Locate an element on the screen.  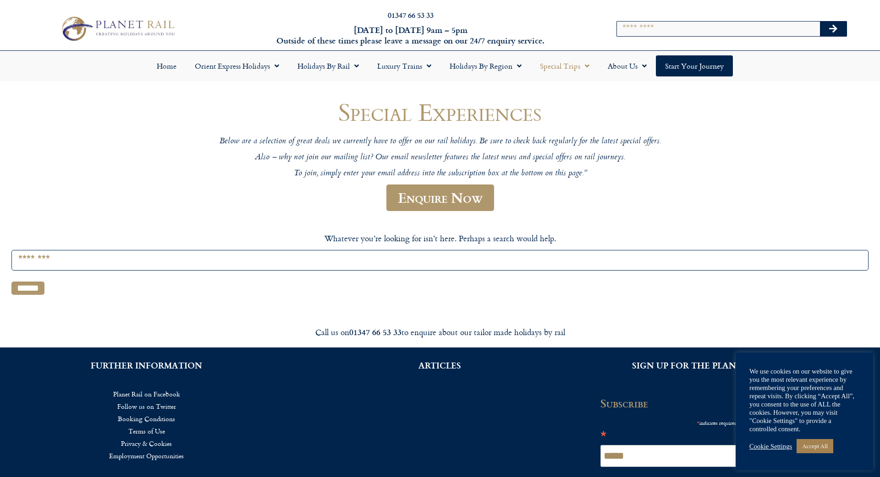
h1: Special Experiences is located at coordinates (440, 112).